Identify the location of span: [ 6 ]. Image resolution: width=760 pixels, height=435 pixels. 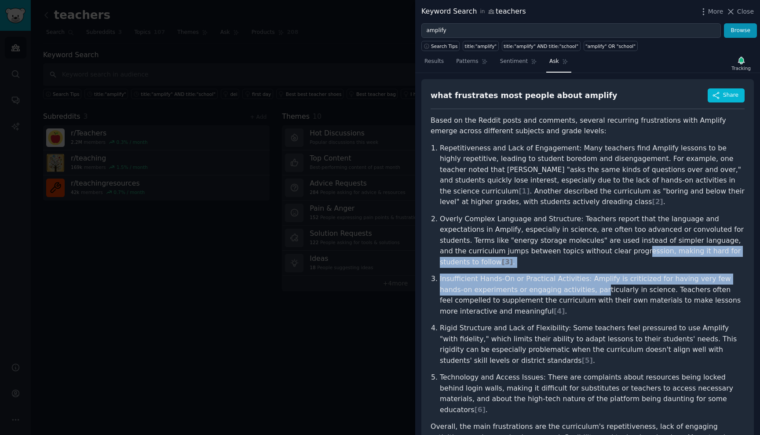
(480, 410).